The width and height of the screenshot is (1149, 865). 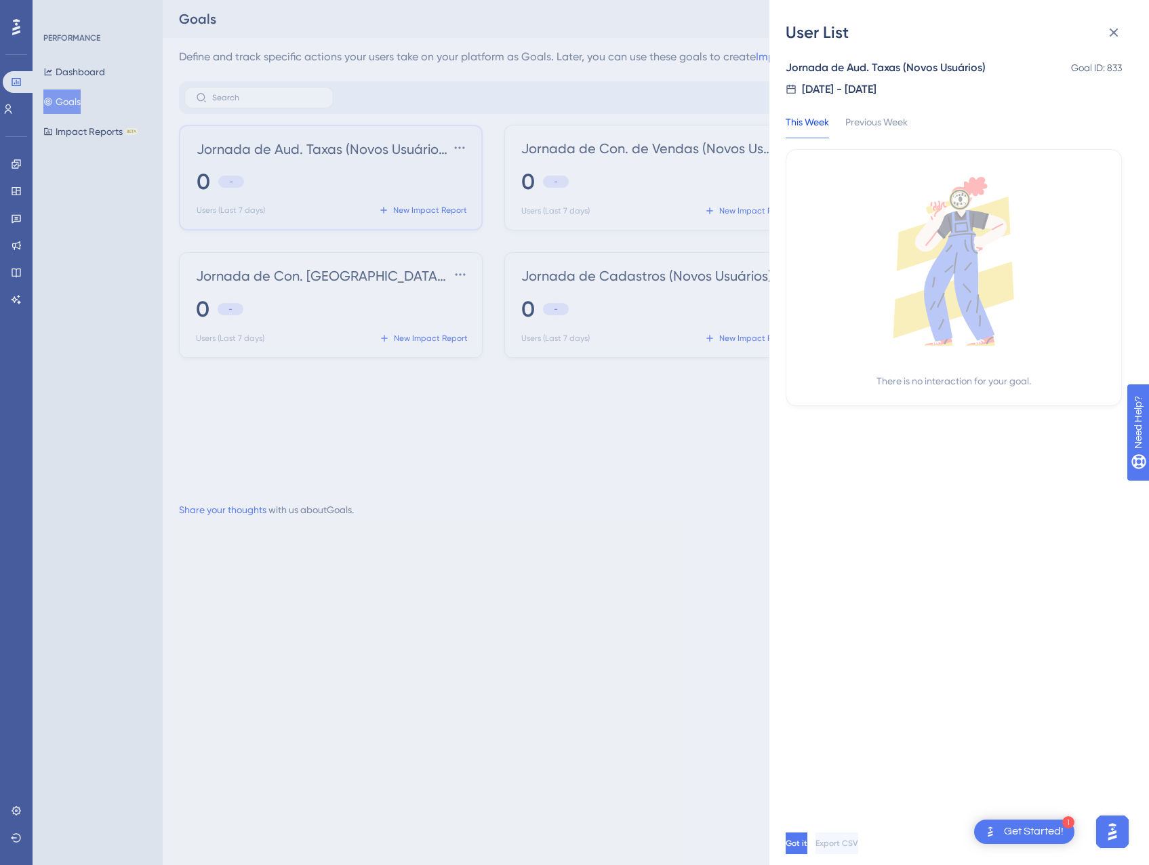 I want to click on div: Open Get Started! checklist, remaining modules: 1, so click(x=1024, y=831).